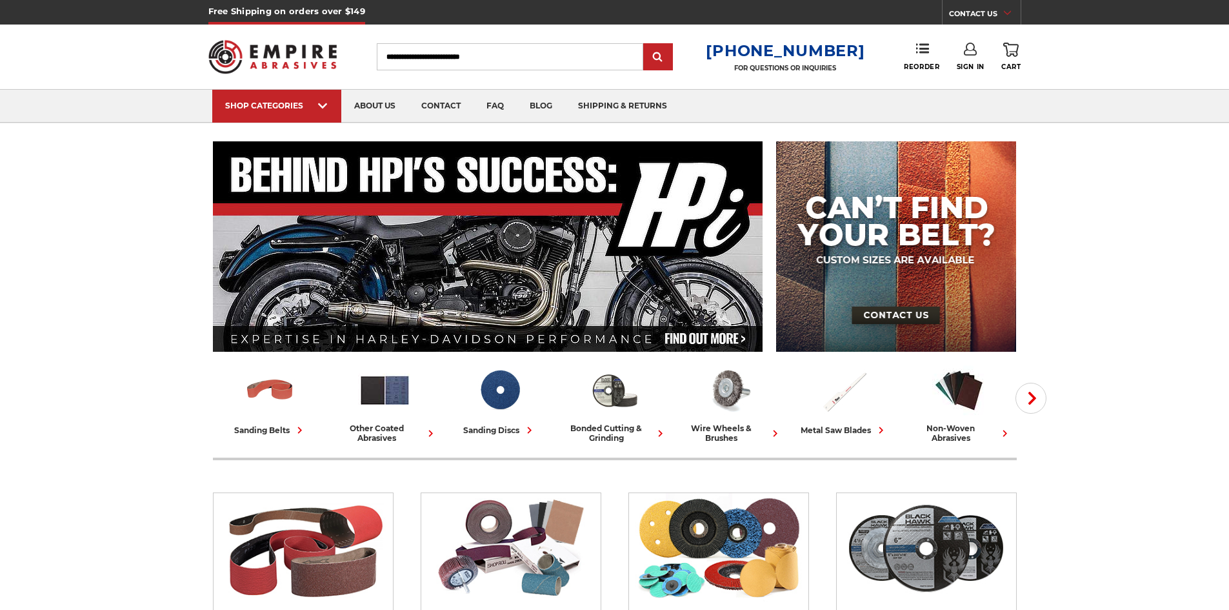 This screenshot has width=1229, height=610. What do you see at coordinates (270, 430) in the screenshot?
I see `div: sanding belts` at bounding box center [270, 430].